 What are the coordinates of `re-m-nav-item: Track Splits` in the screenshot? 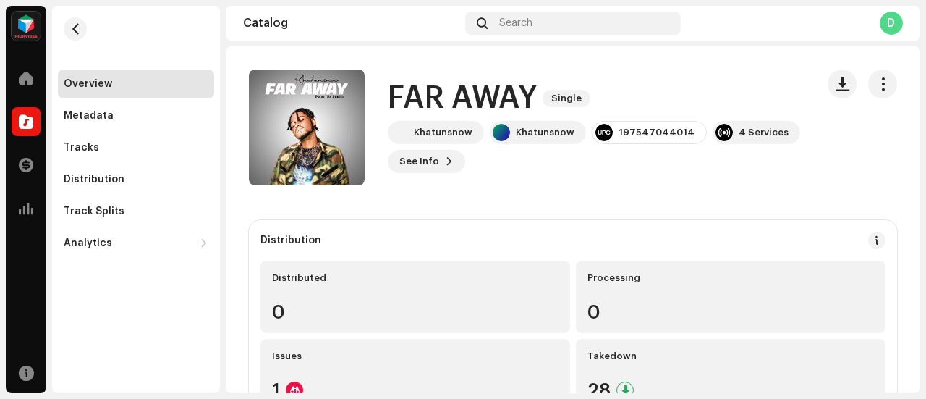 It's located at (136, 211).